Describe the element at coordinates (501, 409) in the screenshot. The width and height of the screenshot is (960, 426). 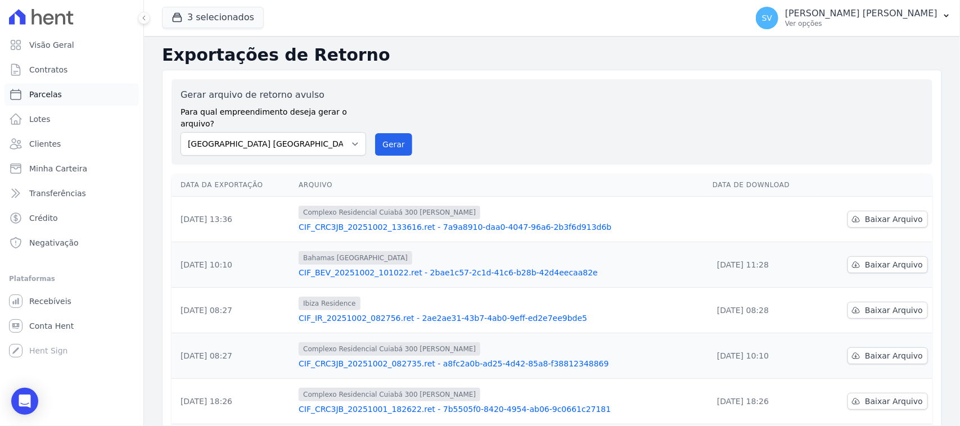
I see `a: CIF_CRC3JB_20251001_182622.ret - 7b5505f0-8420-4954-ab06-9c0661c27181` at that location.